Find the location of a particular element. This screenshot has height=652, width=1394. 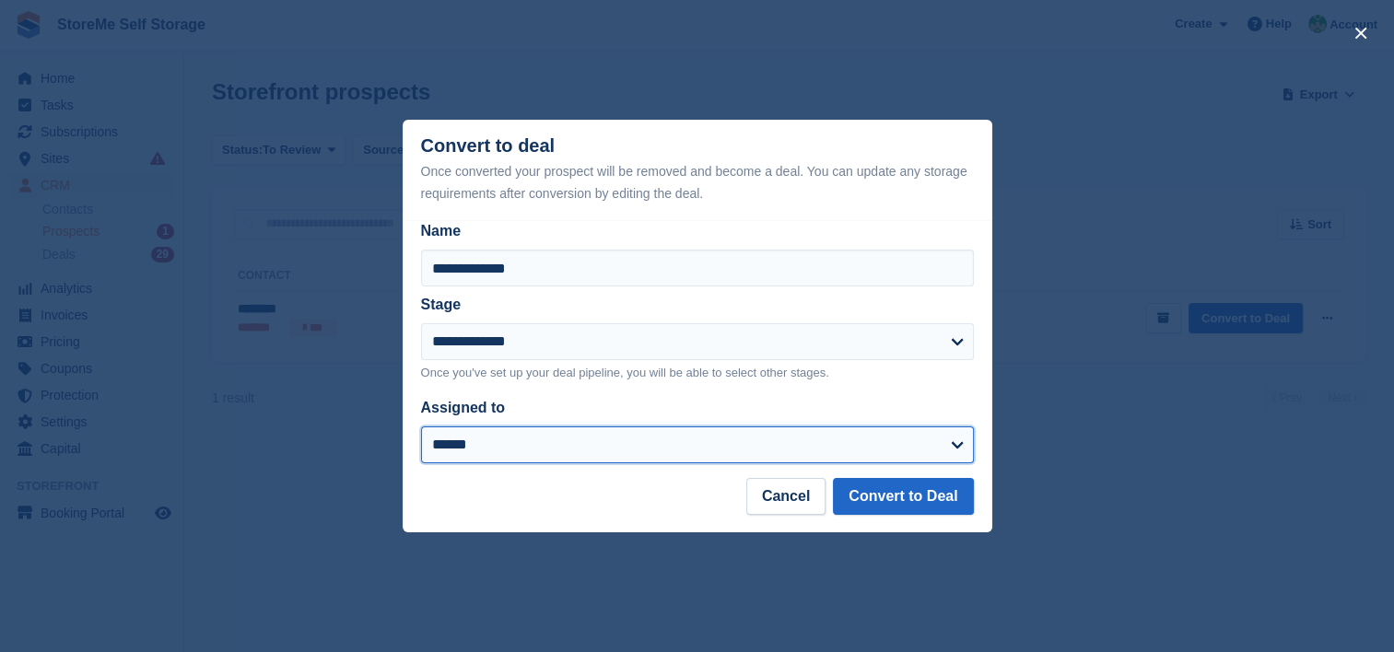

label: Stage is located at coordinates (441, 304).